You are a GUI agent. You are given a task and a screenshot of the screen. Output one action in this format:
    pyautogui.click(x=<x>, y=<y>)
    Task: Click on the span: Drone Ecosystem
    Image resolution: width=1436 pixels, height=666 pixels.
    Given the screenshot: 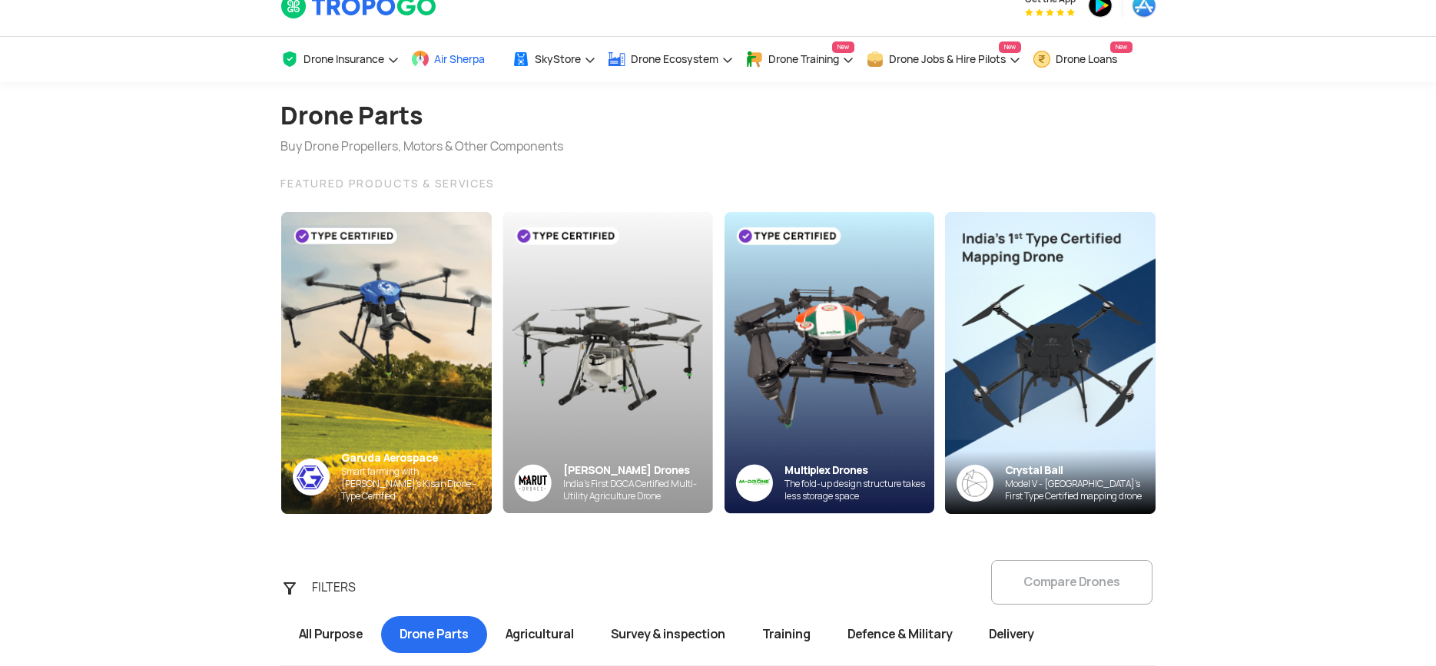 What is the action you would take?
    pyautogui.click(x=675, y=59)
    